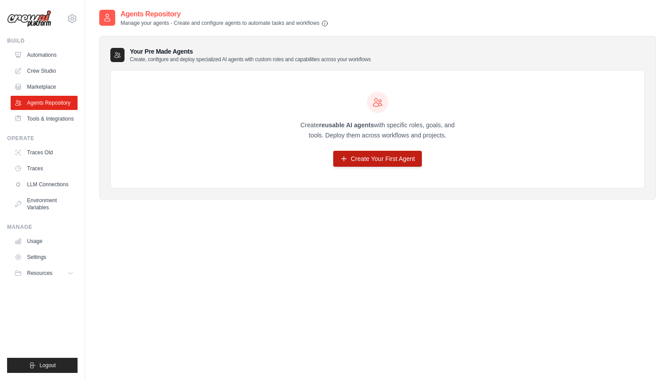 This screenshot has width=670, height=380. Describe the element at coordinates (44, 168) in the screenshot. I see `a: Traces` at that location.